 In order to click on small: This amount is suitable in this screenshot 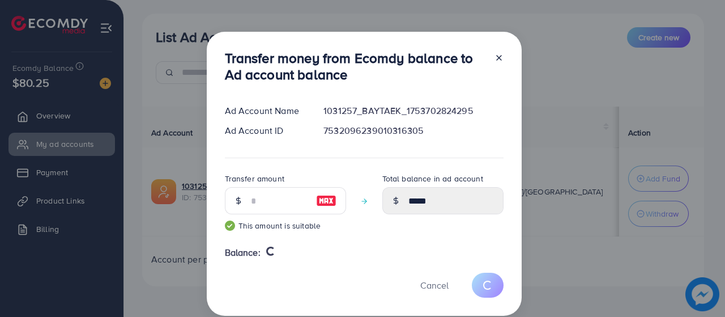, I will do `click(285, 225)`.